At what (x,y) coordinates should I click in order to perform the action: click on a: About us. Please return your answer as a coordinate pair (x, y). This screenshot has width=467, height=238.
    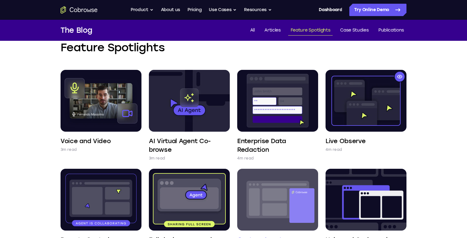
    Looking at the image, I should click on (171, 10).